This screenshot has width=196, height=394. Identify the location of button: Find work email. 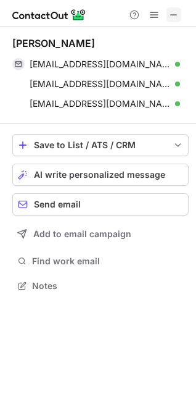
(101, 261).